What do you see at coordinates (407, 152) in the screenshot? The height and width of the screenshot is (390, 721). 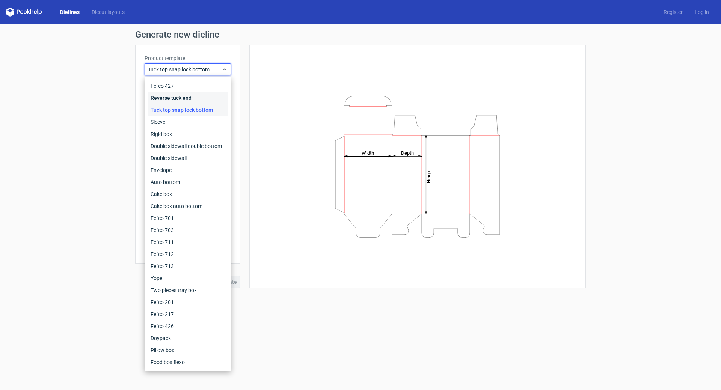 I see `tspan: Depth` at bounding box center [407, 152].